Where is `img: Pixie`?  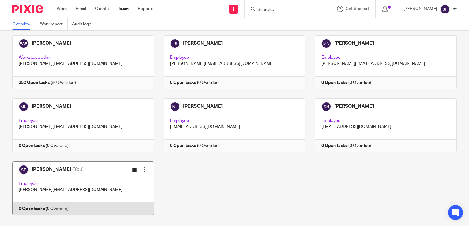
img: Pixie is located at coordinates (28, 9).